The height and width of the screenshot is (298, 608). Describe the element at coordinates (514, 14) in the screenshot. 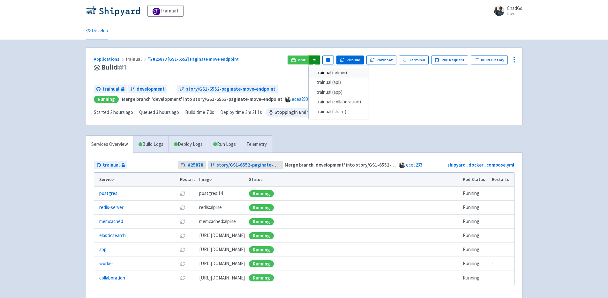

I see `small: User` at that location.